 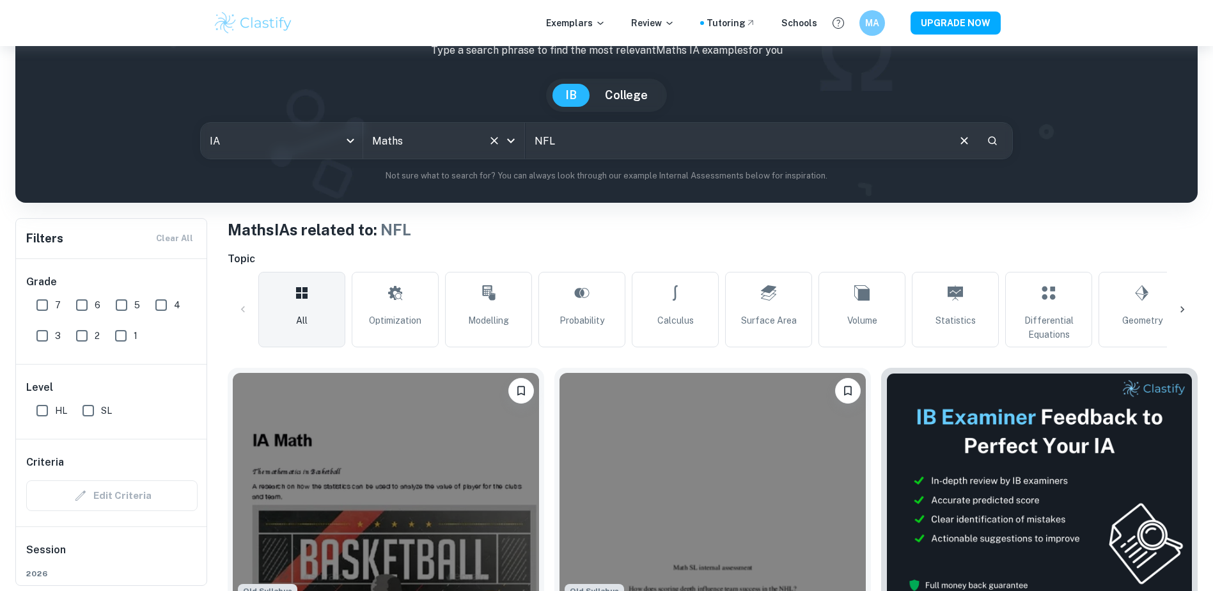 I want to click on p: Not sure what to search for? You can always look through our example Internal Assessments below f..., so click(x=606, y=176).